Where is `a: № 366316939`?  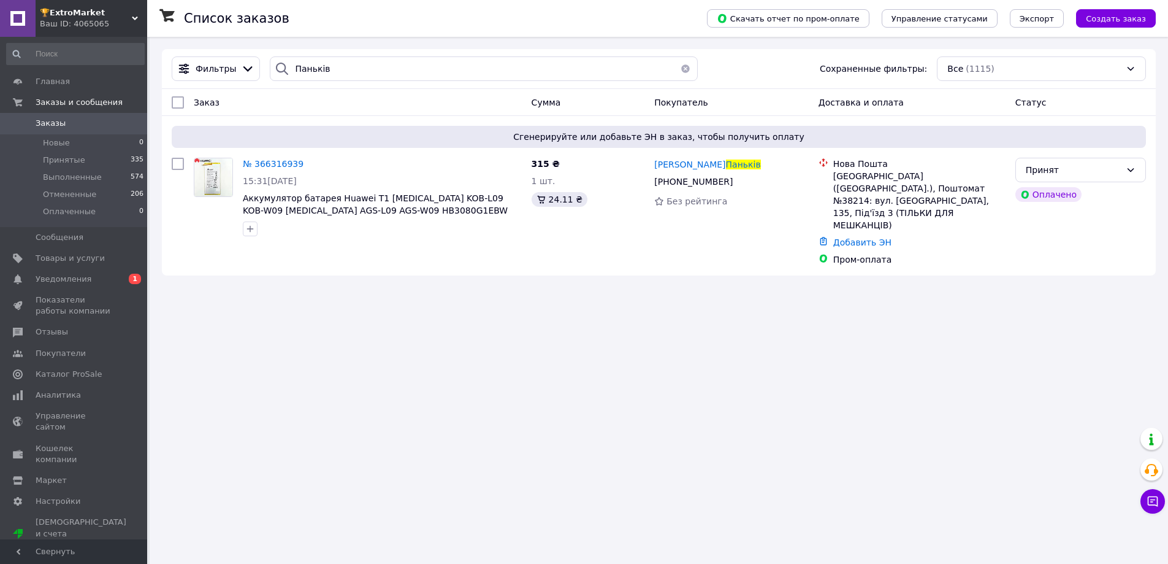
a: № 366316939 is located at coordinates (273, 164).